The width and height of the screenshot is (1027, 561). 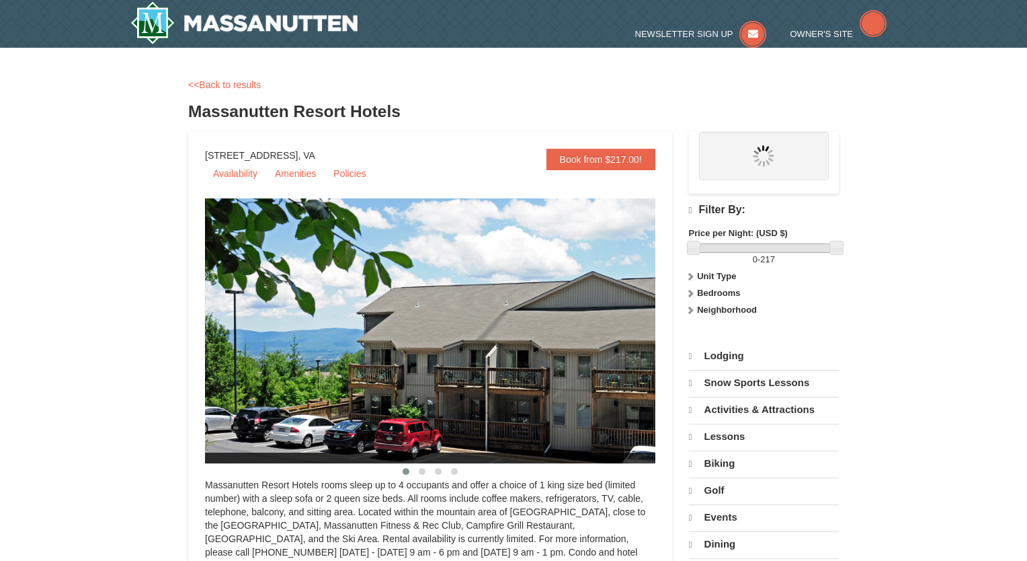 What do you see at coordinates (601, 159) in the screenshot?
I see `a: Book from $217.00!` at bounding box center [601, 159].